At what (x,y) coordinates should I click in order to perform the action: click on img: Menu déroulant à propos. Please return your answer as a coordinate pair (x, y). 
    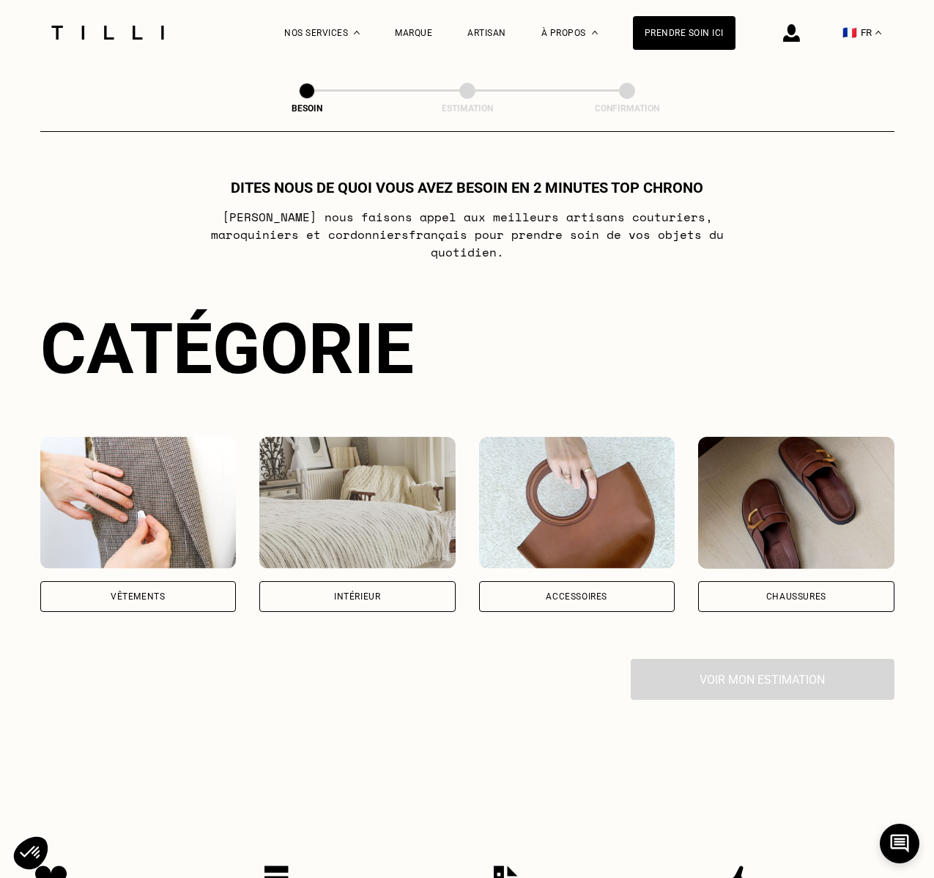
    Looking at the image, I should click on (595, 32).